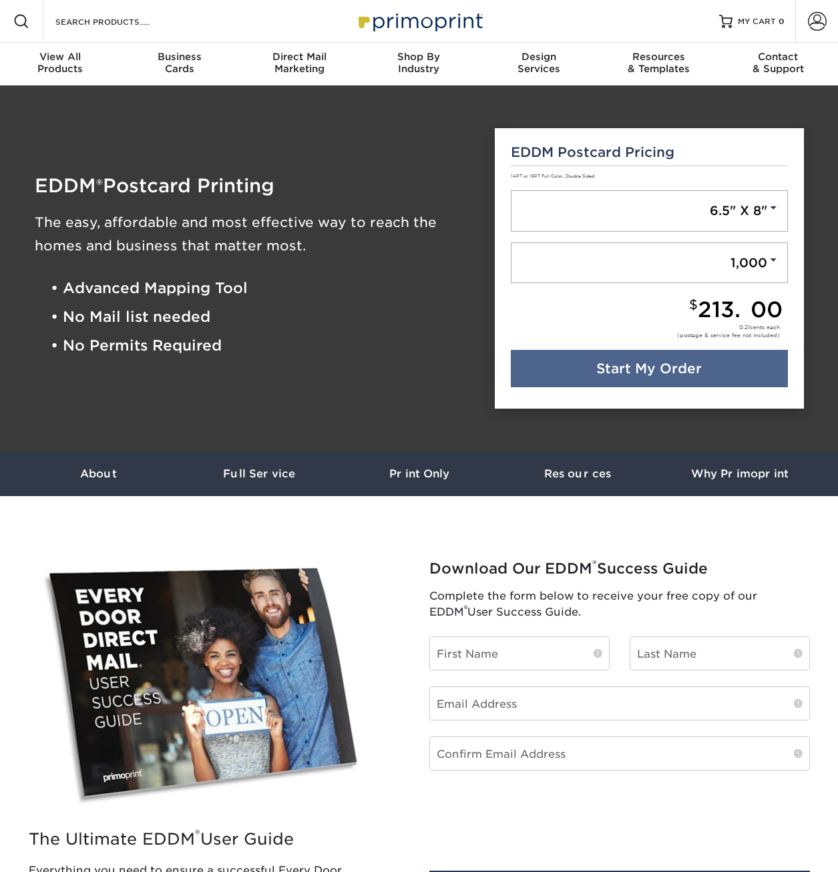 The height and width of the screenshot is (872, 838). Describe the element at coordinates (757, 21) in the screenshot. I see `span: MY CART` at that location.